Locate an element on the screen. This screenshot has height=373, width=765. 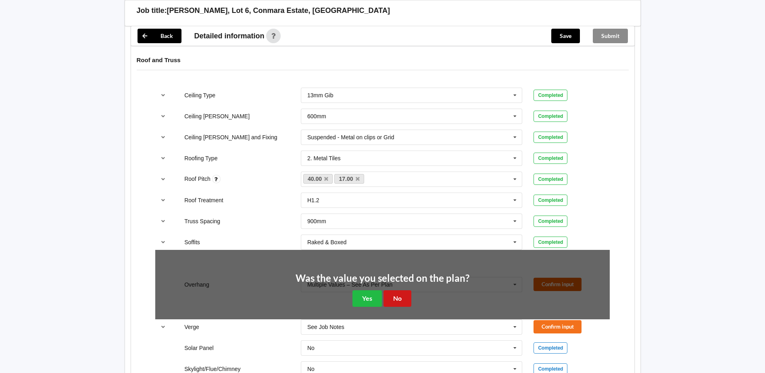
h3: Job title: is located at coordinates (152, 10).